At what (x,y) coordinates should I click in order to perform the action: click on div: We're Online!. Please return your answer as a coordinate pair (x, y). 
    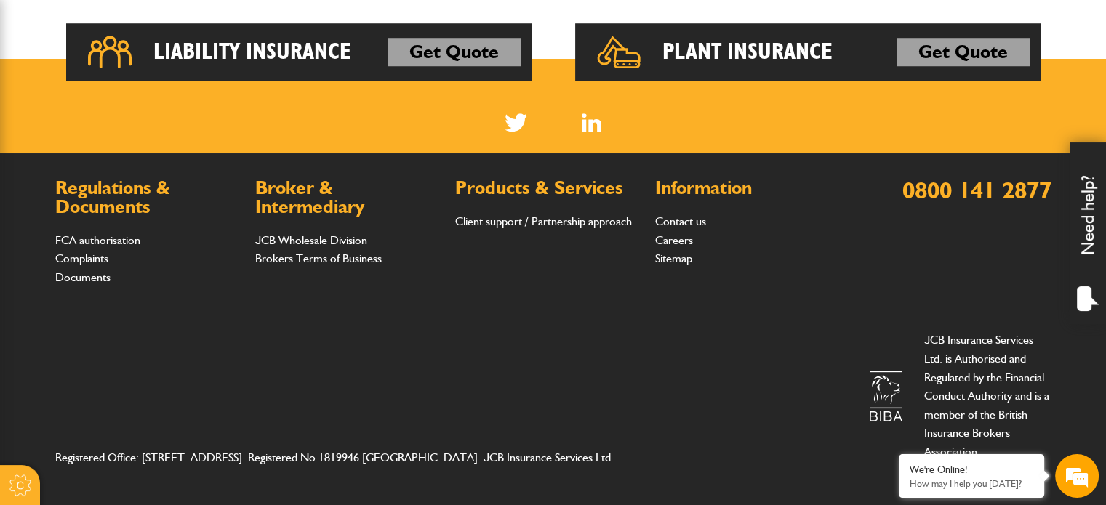
    Looking at the image, I should click on (971, 470).